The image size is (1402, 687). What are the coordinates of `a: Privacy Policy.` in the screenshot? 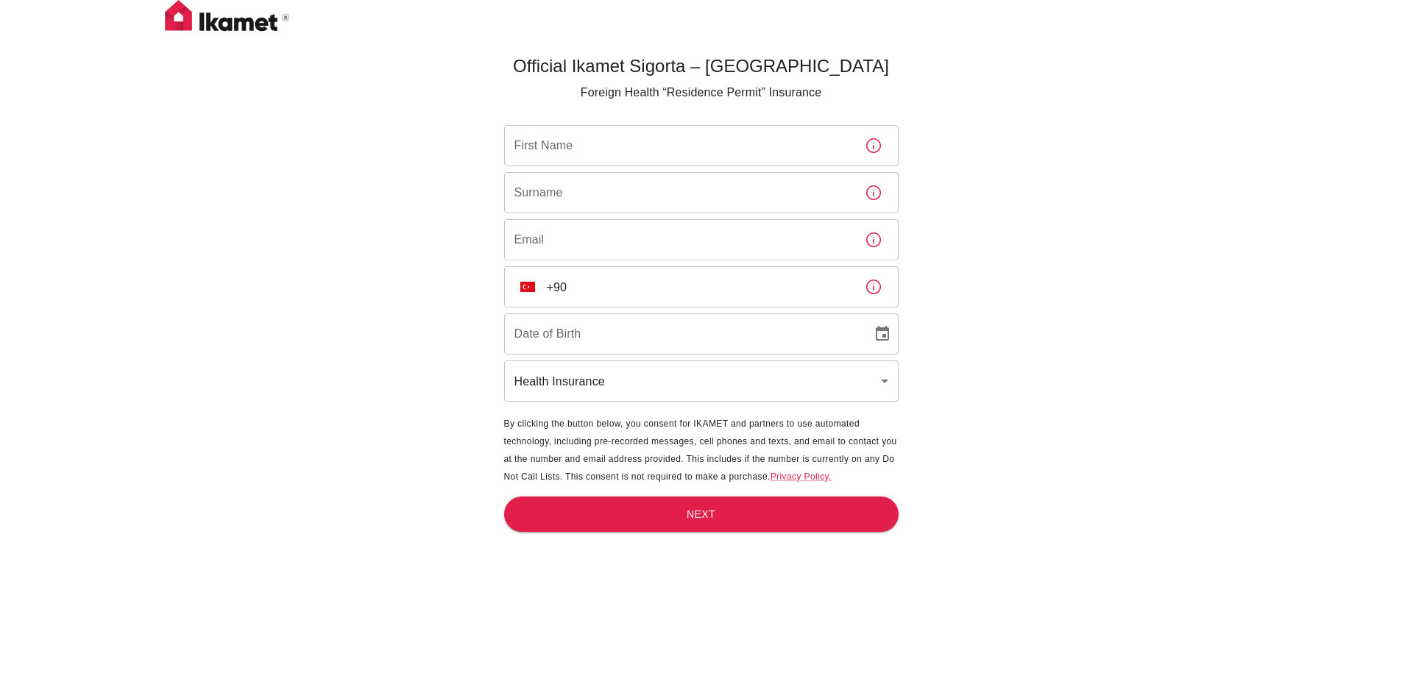 It's located at (800, 477).